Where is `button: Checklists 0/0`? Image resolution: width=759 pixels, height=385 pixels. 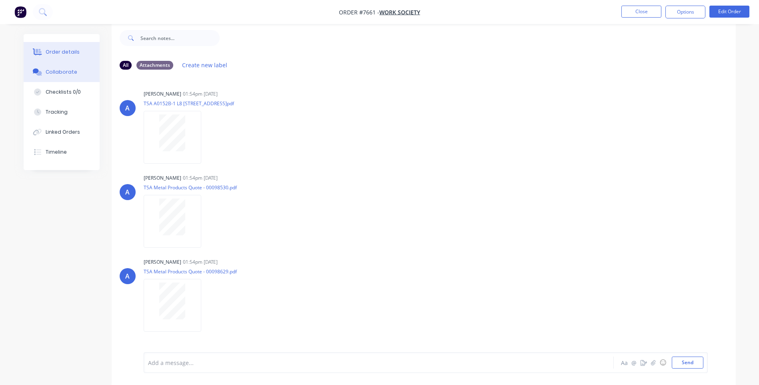
button: Checklists 0/0 is located at coordinates (62, 92).